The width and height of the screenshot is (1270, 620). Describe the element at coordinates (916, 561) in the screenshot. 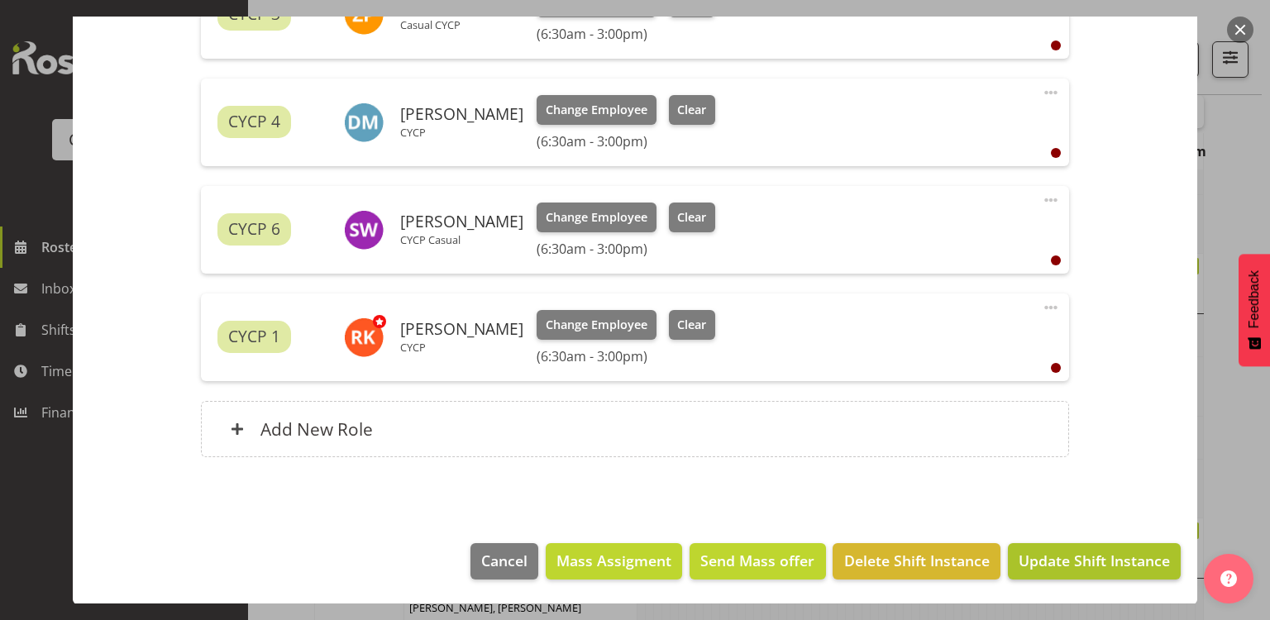

I see `button: Delete Shift Instance` at that location.